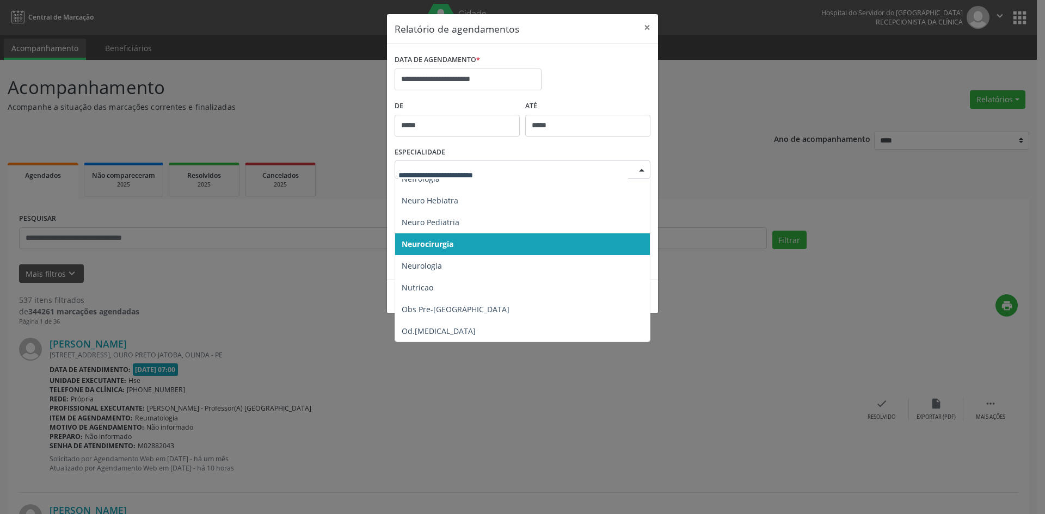 Image resolution: width=1045 pixels, height=514 pixels. What do you see at coordinates (457, 29) in the screenshot?
I see `h5: Relatório de agendamentos` at bounding box center [457, 29].